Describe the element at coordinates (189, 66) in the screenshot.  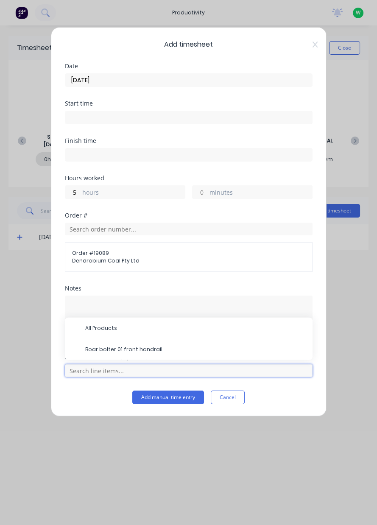
I see `div: Date` at that location.